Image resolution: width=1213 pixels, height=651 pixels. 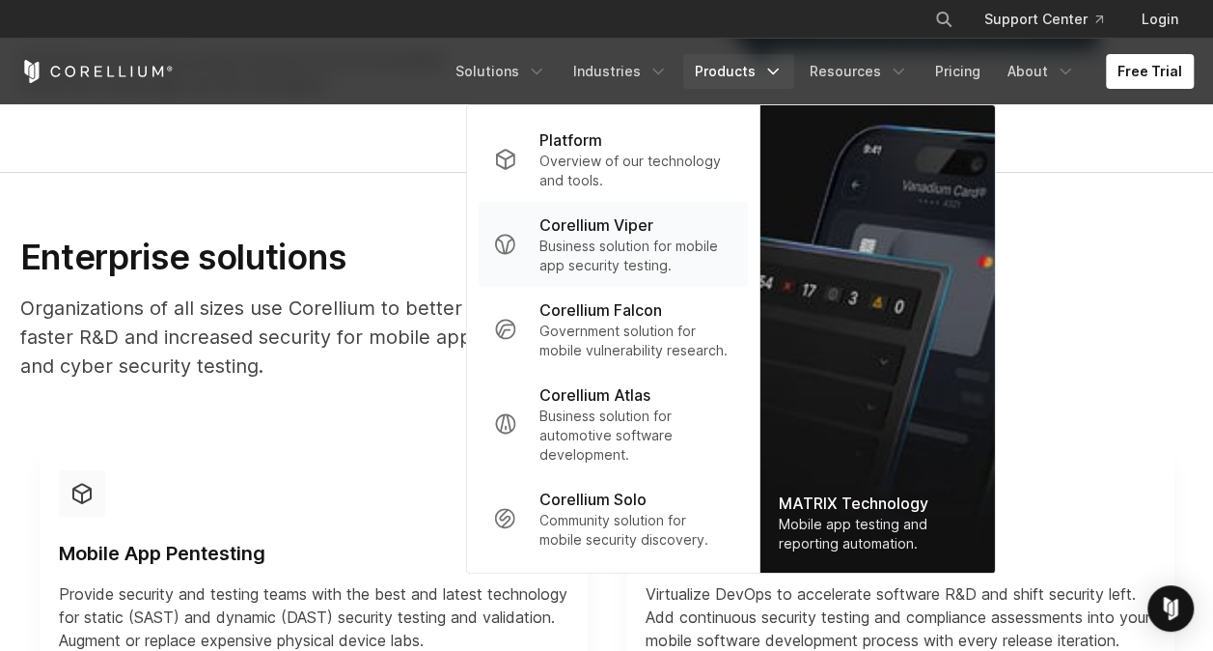 What do you see at coordinates (1041, 71) in the screenshot?
I see `a: About` at bounding box center [1041, 71].